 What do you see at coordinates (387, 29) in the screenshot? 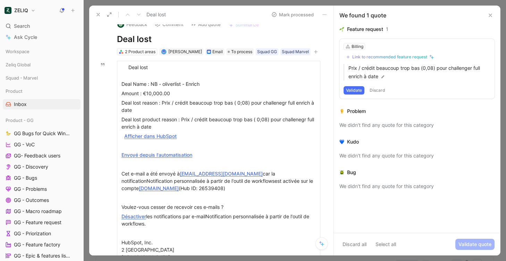
I see `div: 1` at bounding box center [387, 29].